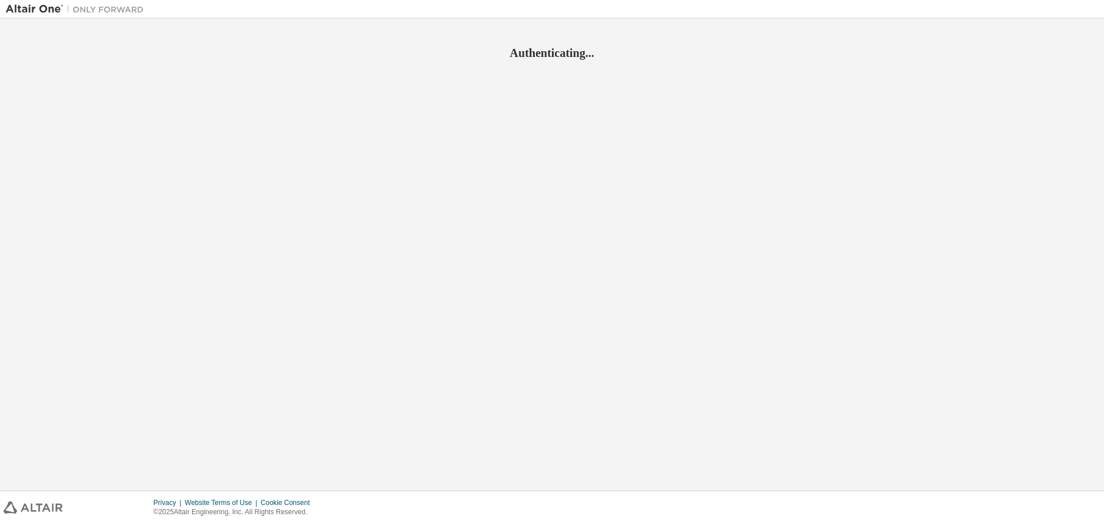 The image size is (1104, 524). I want to click on div: Website Terms of Use, so click(222, 502).